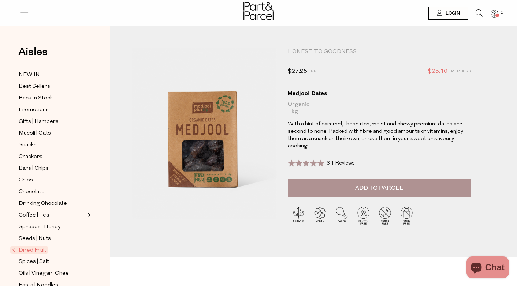 This screenshot has height=286, width=517. I want to click on button: Add to Parcel, so click(379, 189).